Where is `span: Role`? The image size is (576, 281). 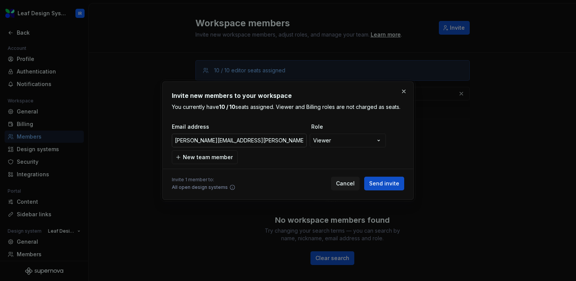
span: Role is located at coordinates (350, 127).